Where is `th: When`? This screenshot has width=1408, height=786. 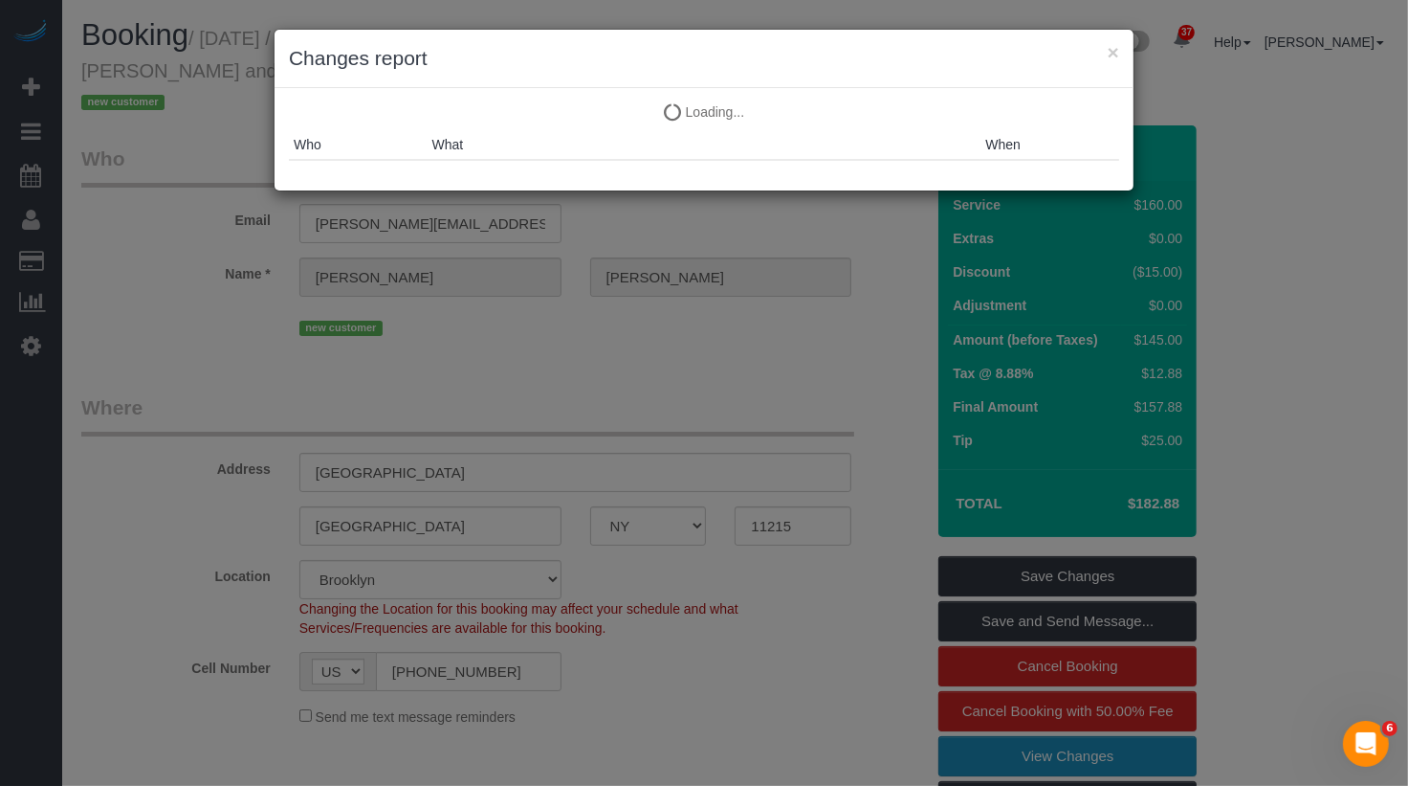
th: When is located at coordinates (1050, 144).